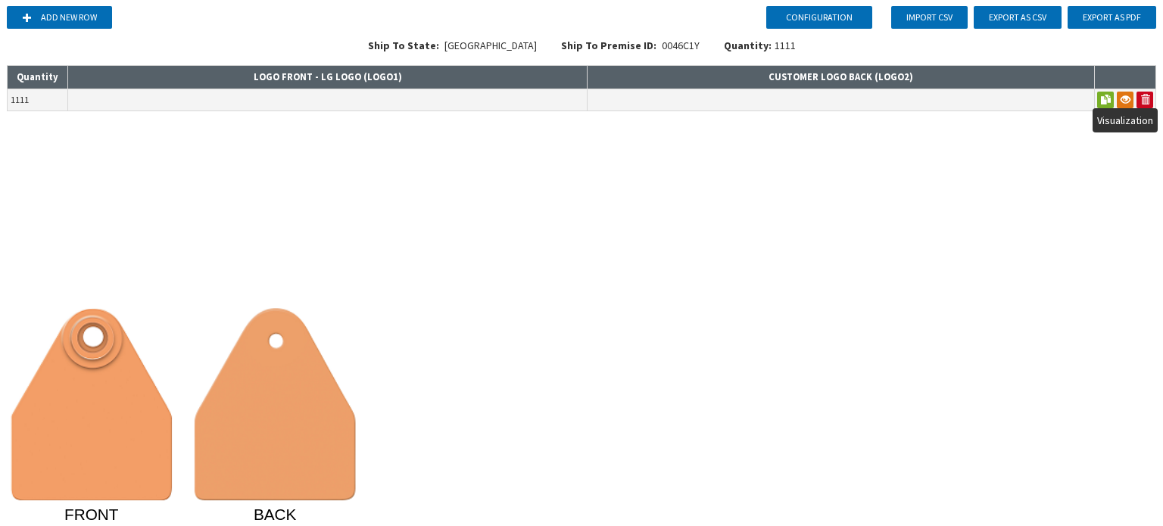 Image resolution: width=1163 pixels, height=526 pixels. I want to click on button: Add new row, so click(59, 17).